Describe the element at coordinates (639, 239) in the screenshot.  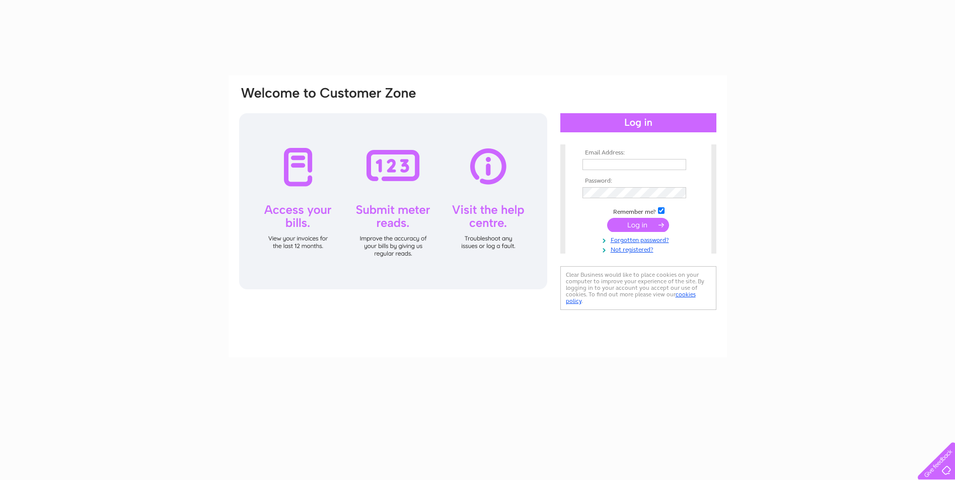
I see `a: Forgotten password?` at that location.